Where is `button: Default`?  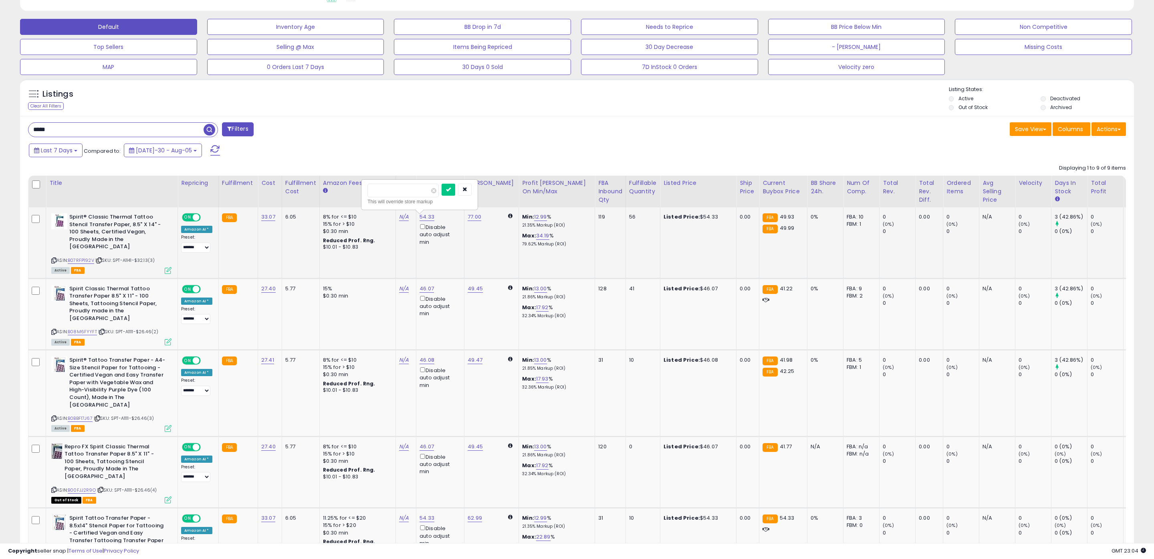
button: Default is located at coordinates (109, 27).